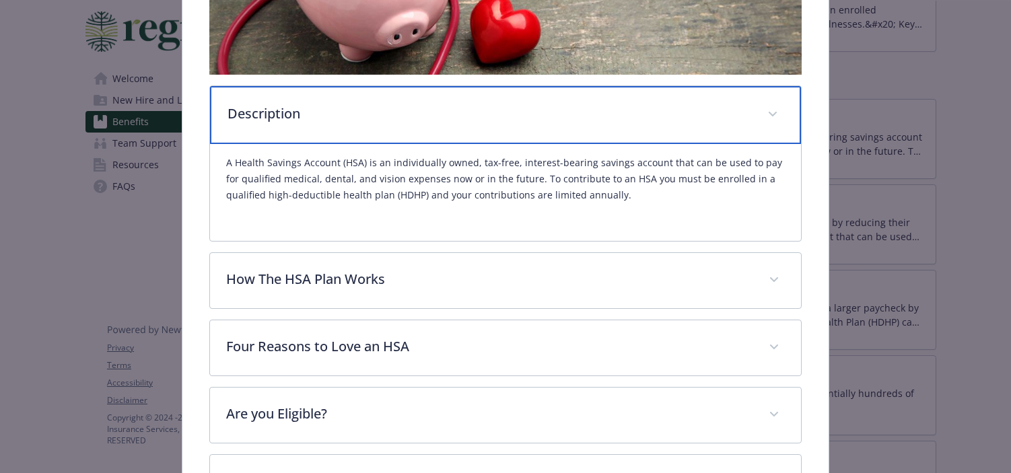 Image resolution: width=1011 pixels, height=473 pixels. Describe the element at coordinates (489, 279) in the screenshot. I see `p: How The HSA Plan Works` at that location.